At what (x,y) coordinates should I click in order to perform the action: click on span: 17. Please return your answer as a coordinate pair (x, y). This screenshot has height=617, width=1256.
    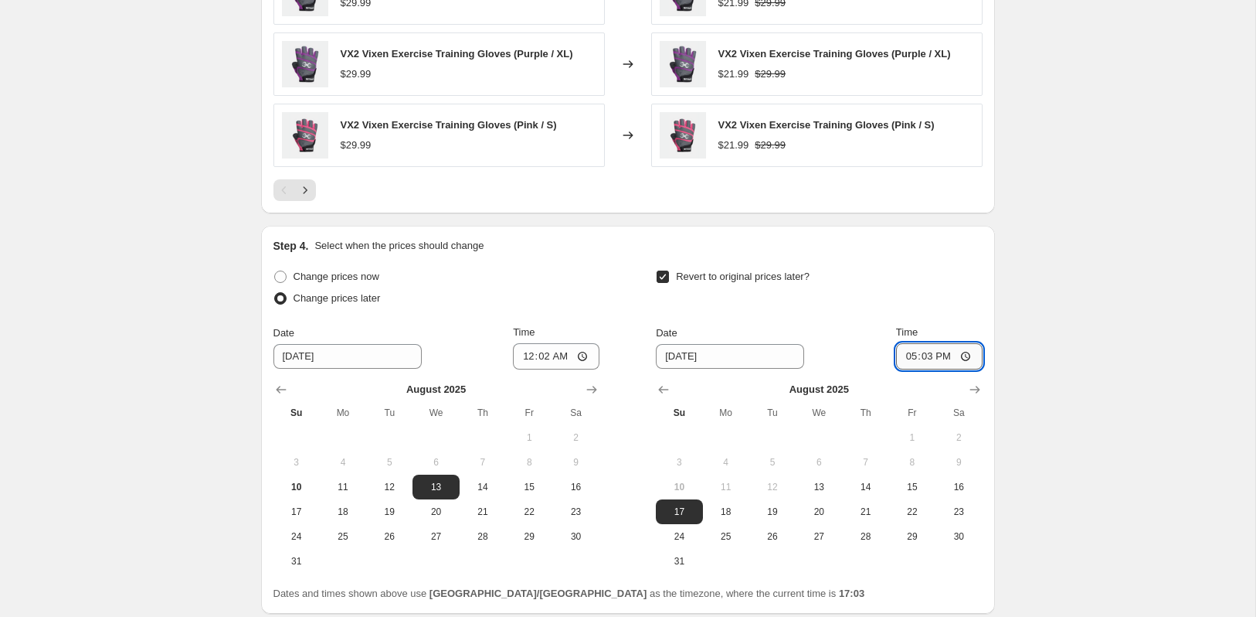
    Looking at the image, I should click on (297, 511).